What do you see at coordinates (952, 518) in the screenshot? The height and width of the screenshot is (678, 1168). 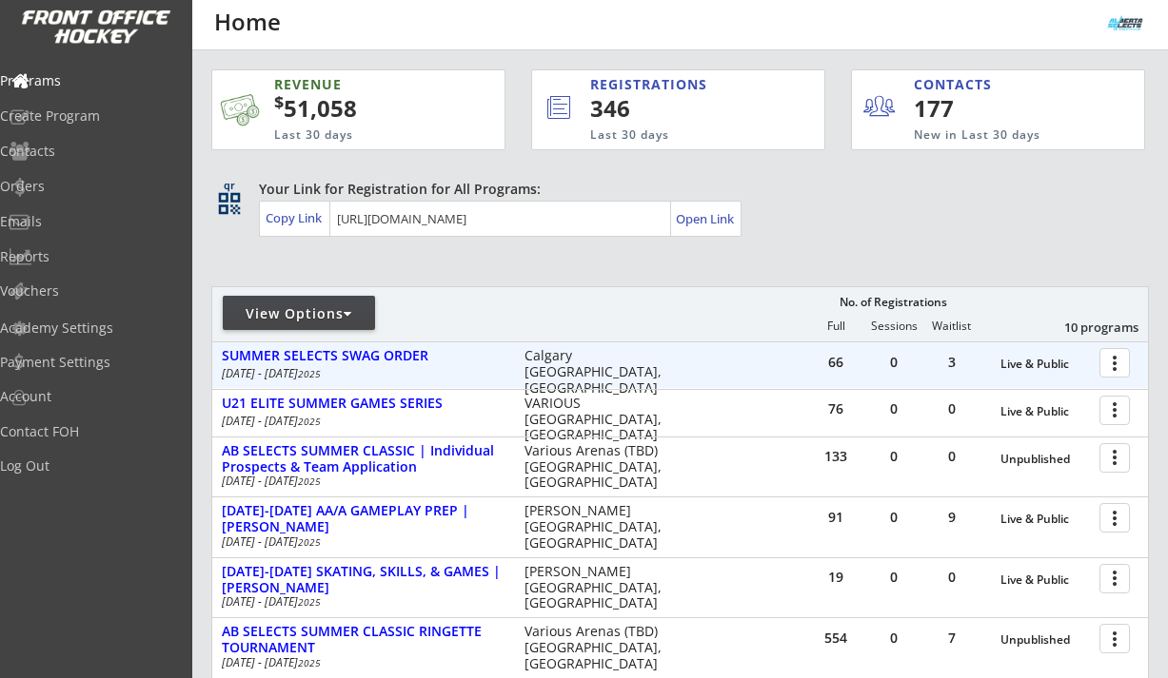 I see `div: 9` at bounding box center [952, 518].